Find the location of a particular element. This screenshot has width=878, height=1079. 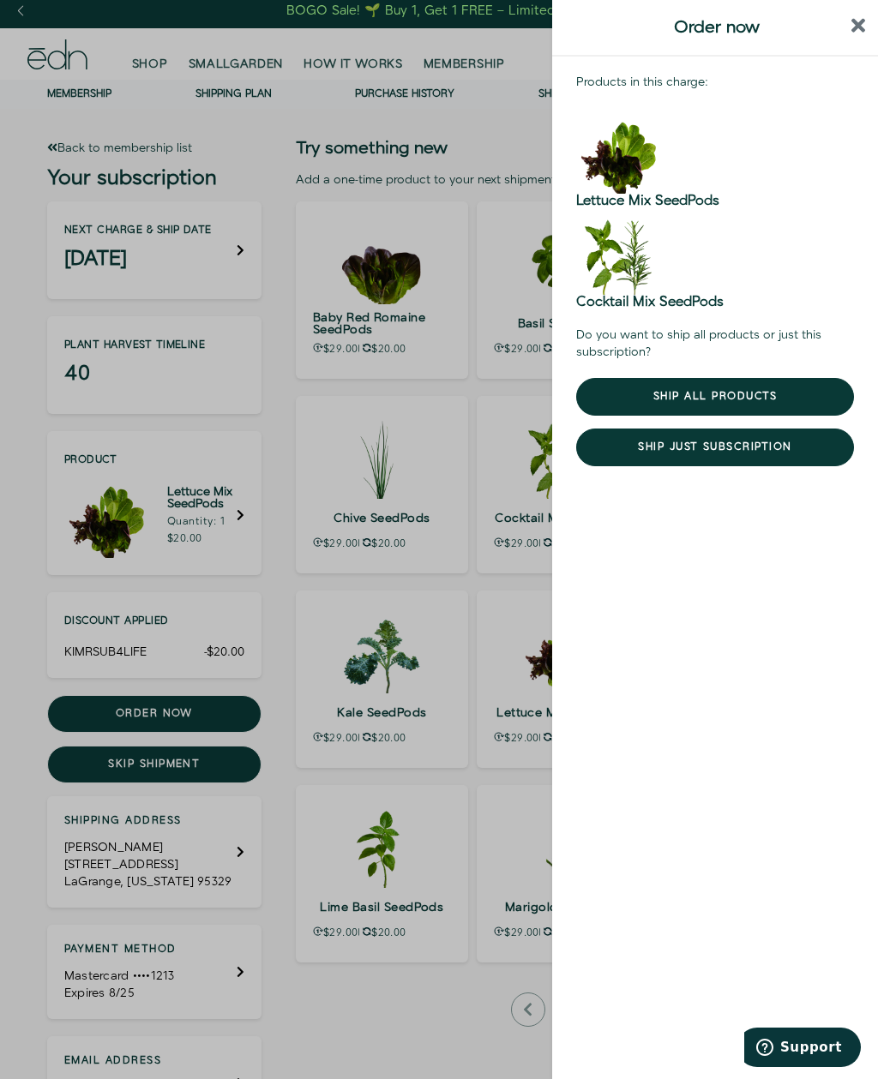

h4: Cocktail Mix SeedPods is located at coordinates (715, 303).